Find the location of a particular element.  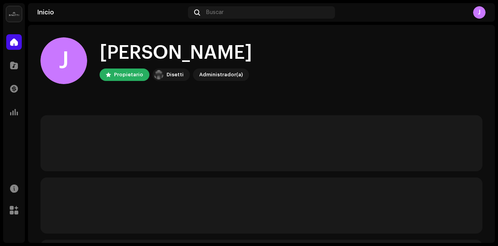

div: Inicio is located at coordinates (111, 12).